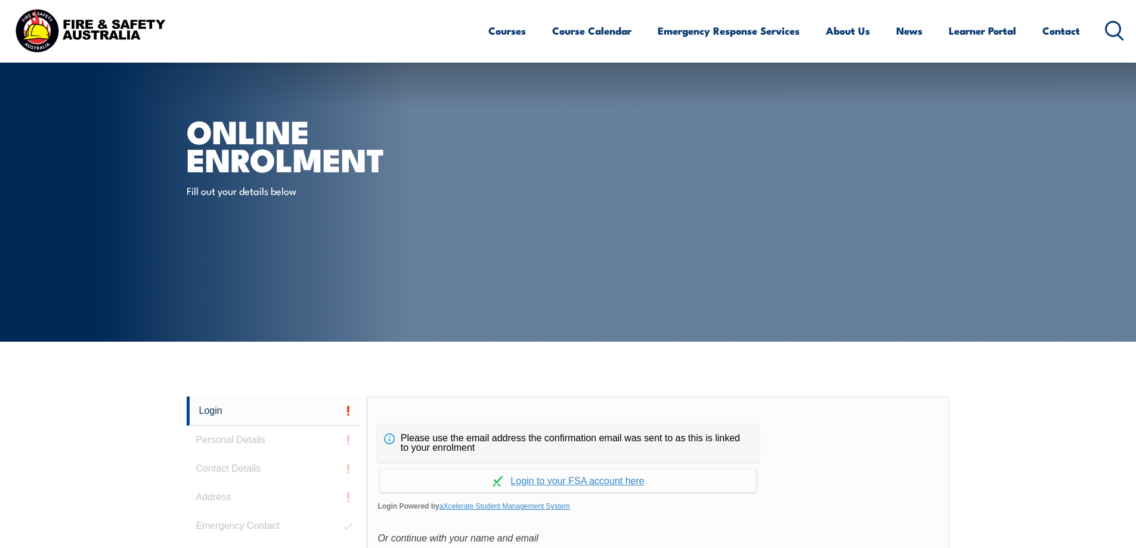 This screenshot has height=548, width=1136. What do you see at coordinates (507, 30) in the screenshot?
I see `a: Courses` at bounding box center [507, 30].